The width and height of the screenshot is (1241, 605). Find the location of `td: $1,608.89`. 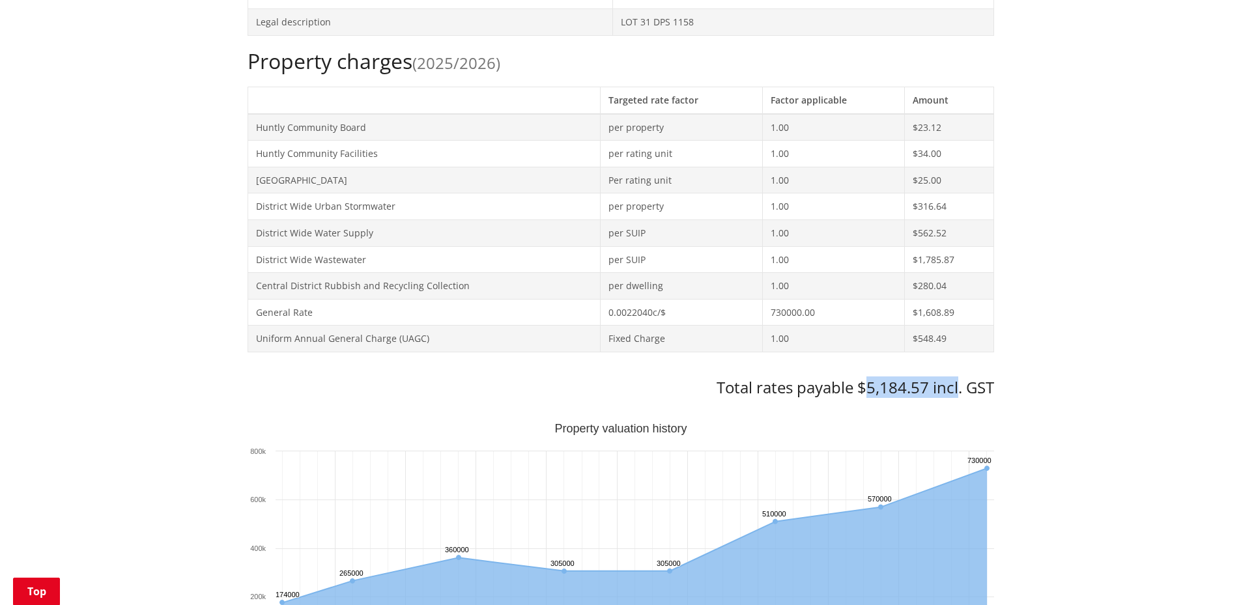

td: $1,608.89 is located at coordinates (949, 312).